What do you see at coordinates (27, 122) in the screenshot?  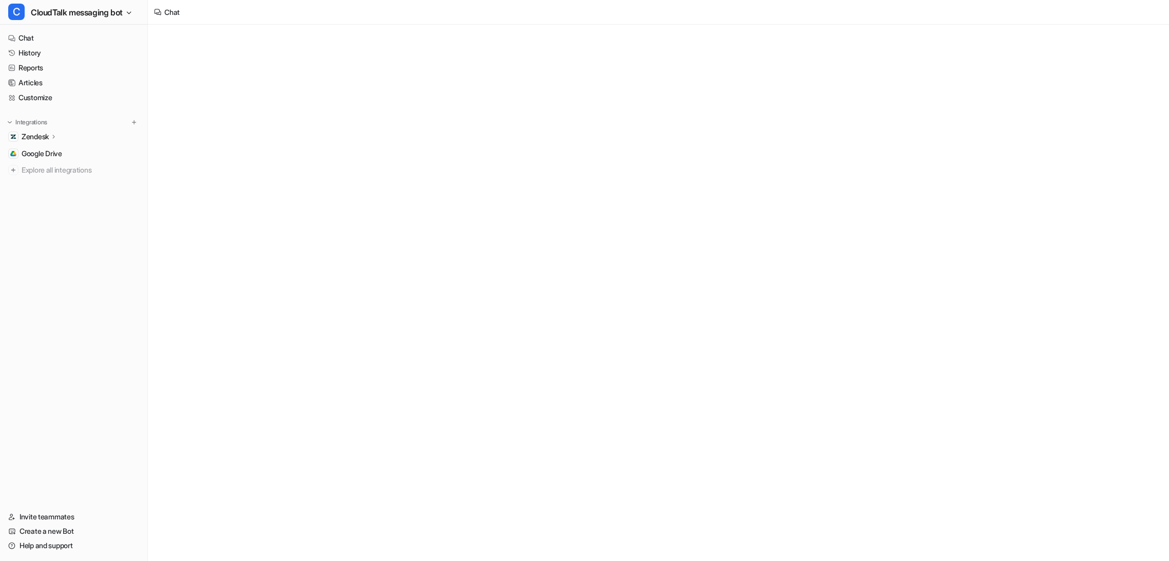 I see `button: Integrations` at bounding box center [27, 122].